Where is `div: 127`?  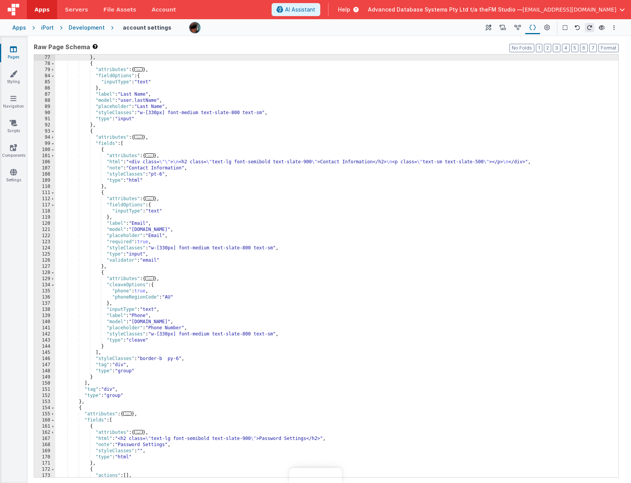 div: 127 is located at coordinates (45, 266).